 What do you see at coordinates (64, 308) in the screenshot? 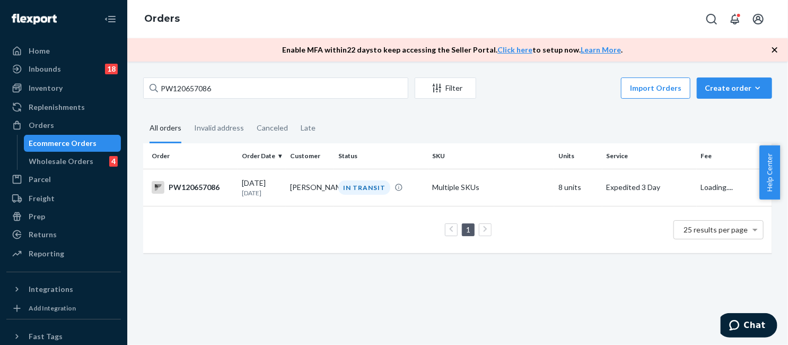
I see `a: Add Integration` at bounding box center [64, 308].